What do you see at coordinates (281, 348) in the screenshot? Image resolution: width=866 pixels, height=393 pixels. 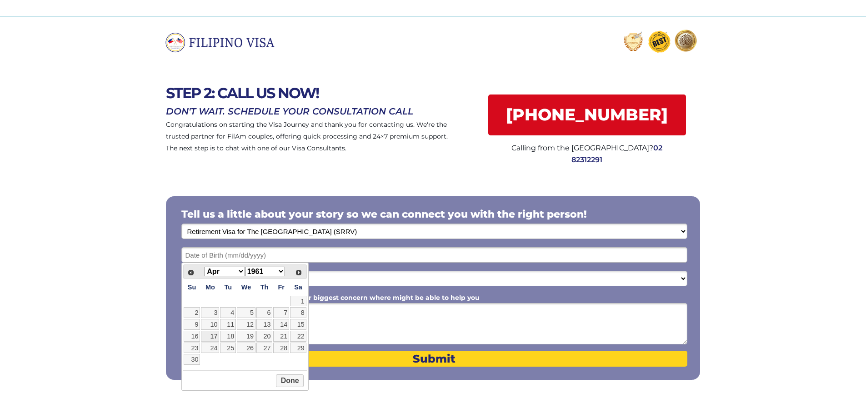 I see `a: 28` at bounding box center [281, 348].